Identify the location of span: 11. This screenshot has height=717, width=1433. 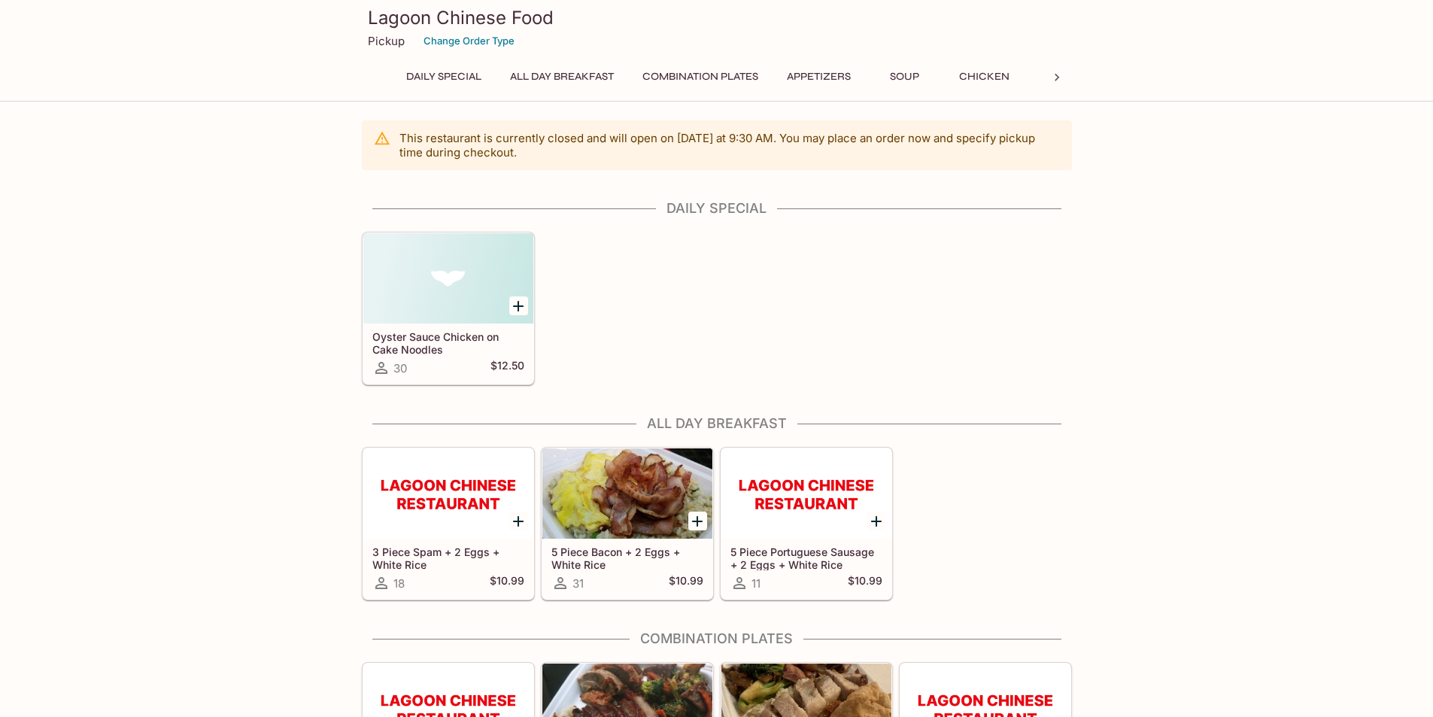
(756, 583).